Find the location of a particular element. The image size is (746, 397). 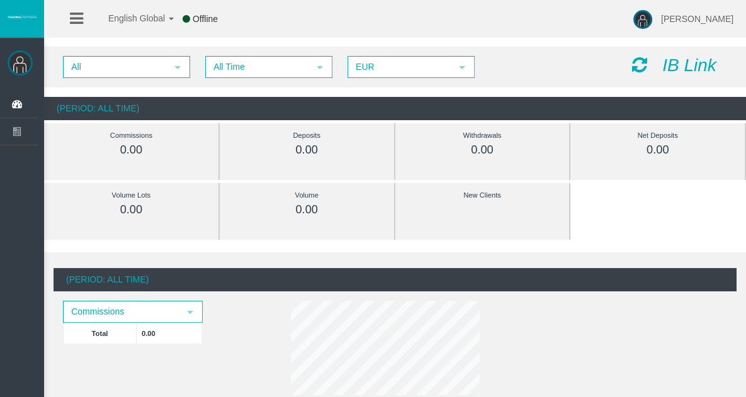

div: Commissions is located at coordinates (131, 135).